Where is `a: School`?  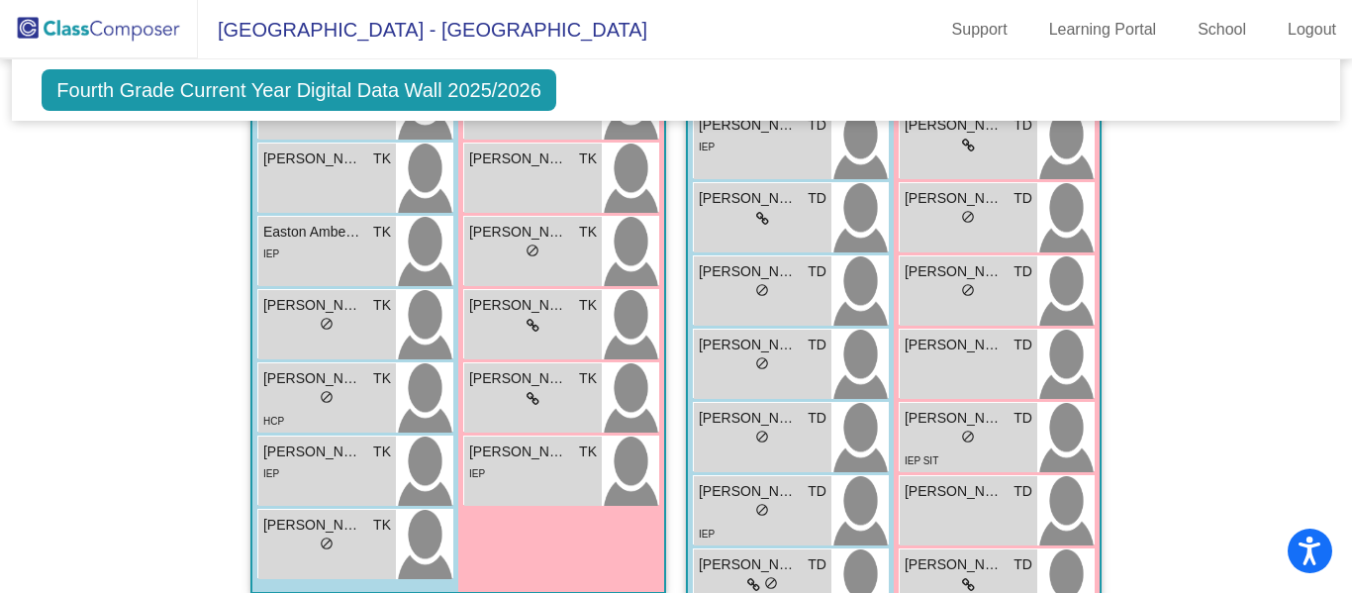
a: School is located at coordinates (1221, 30).